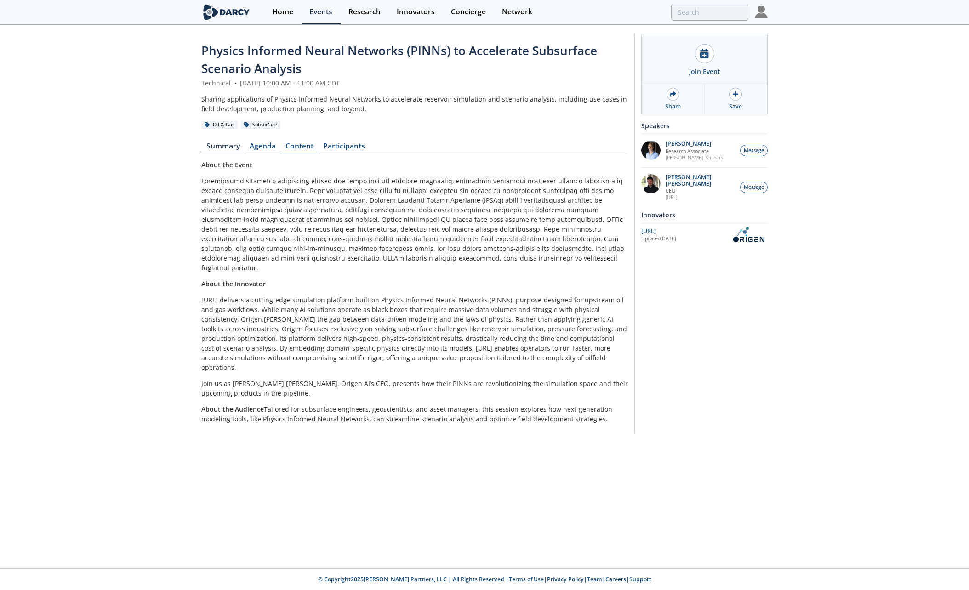 Image resolution: width=969 pixels, height=590 pixels. What do you see at coordinates (233, 409) in the screenshot?
I see `strong: About the Audience` at bounding box center [233, 409].